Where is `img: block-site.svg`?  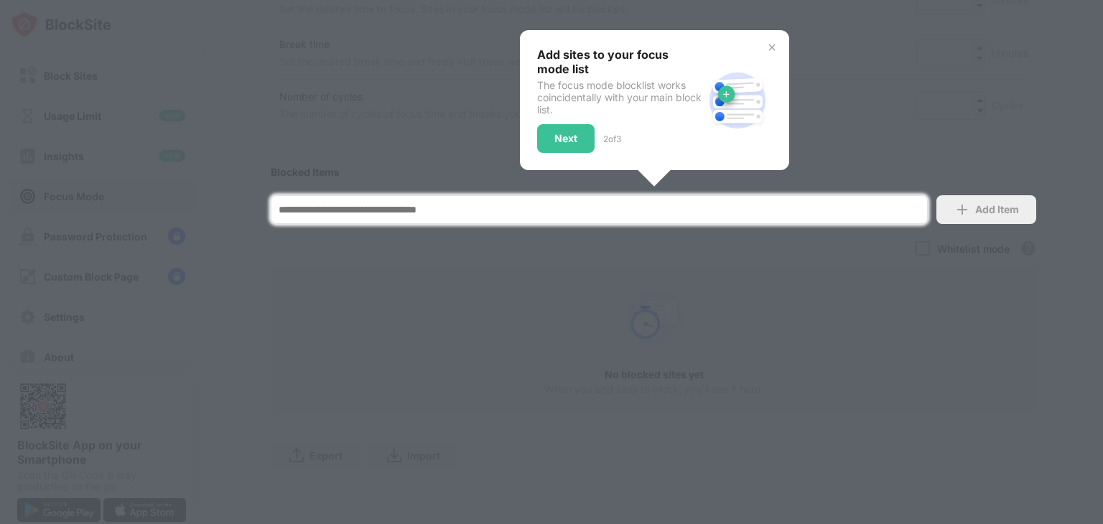
img: block-site.svg is located at coordinates (737, 101).